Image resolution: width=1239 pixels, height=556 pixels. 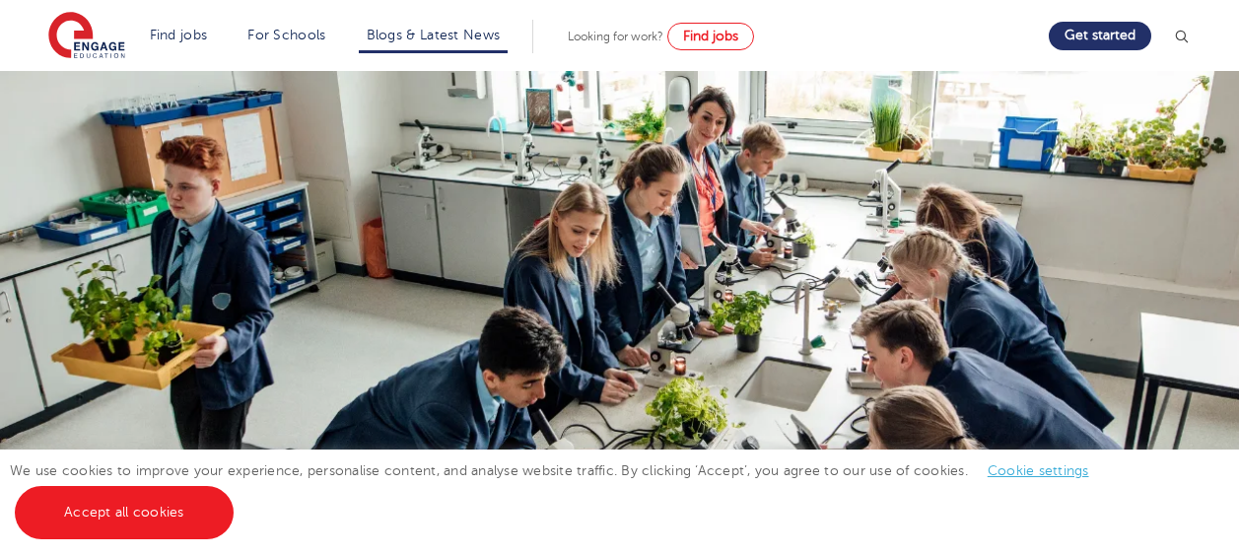 I want to click on span: We use cookies to improve your experience, personalise content, and analyse website traffic. By c..., so click(x=559, y=491).